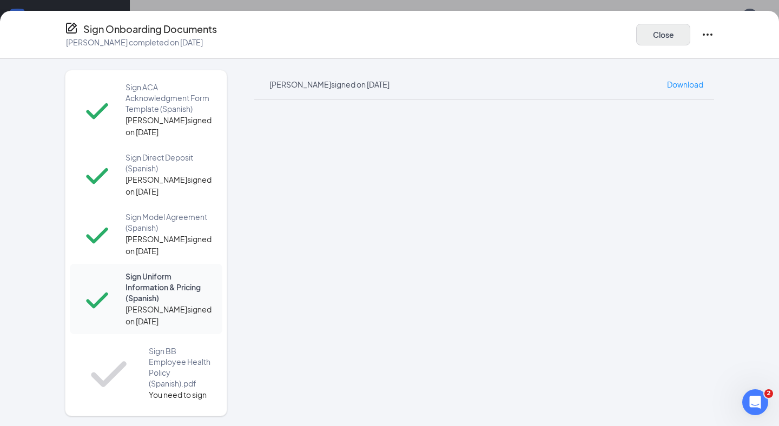 This screenshot has width=779, height=426. Describe the element at coordinates (769, 394) in the screenshot. I see `span: 2` at that location.